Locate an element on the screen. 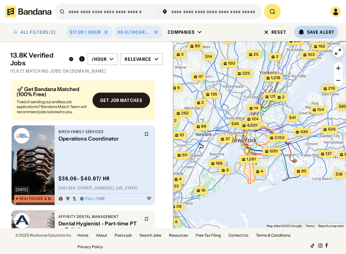 The height and width of the screenshot is (254, 346). img: Affinity Dental Management logo is located at coordinates (22, 221).